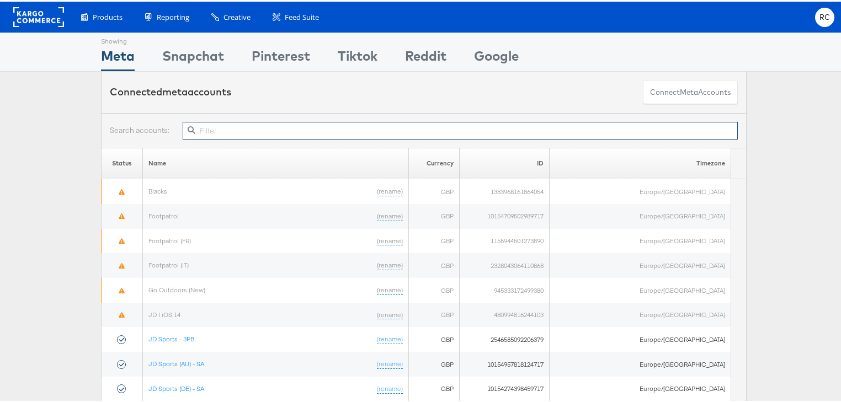 The image size is (841, 402). What do you see at coordinates (173, 15) in the screenshot?
I see `span: Reporting` at bounding box center [173, 15].